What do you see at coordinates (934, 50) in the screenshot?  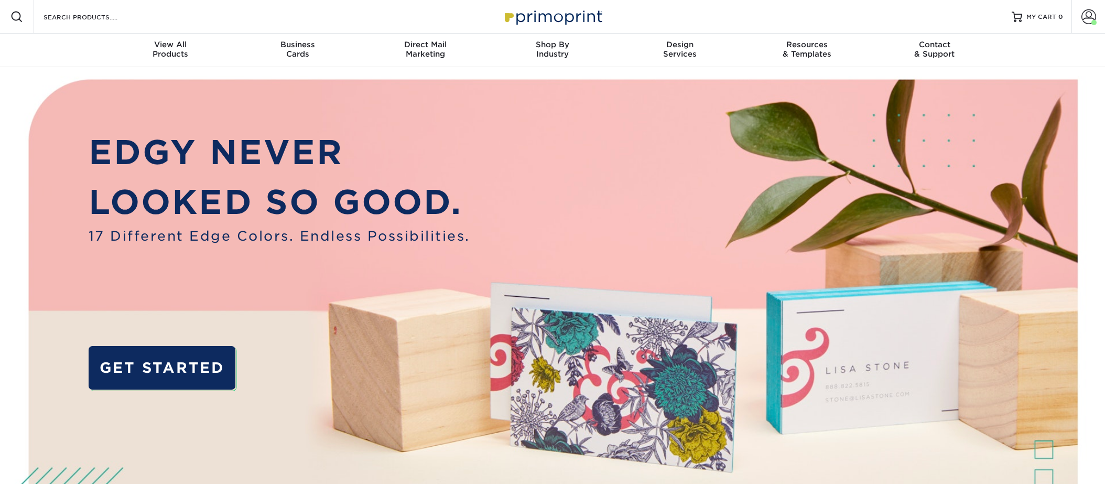 I see `a: Contact& Support` at bounding box center [934, 50].